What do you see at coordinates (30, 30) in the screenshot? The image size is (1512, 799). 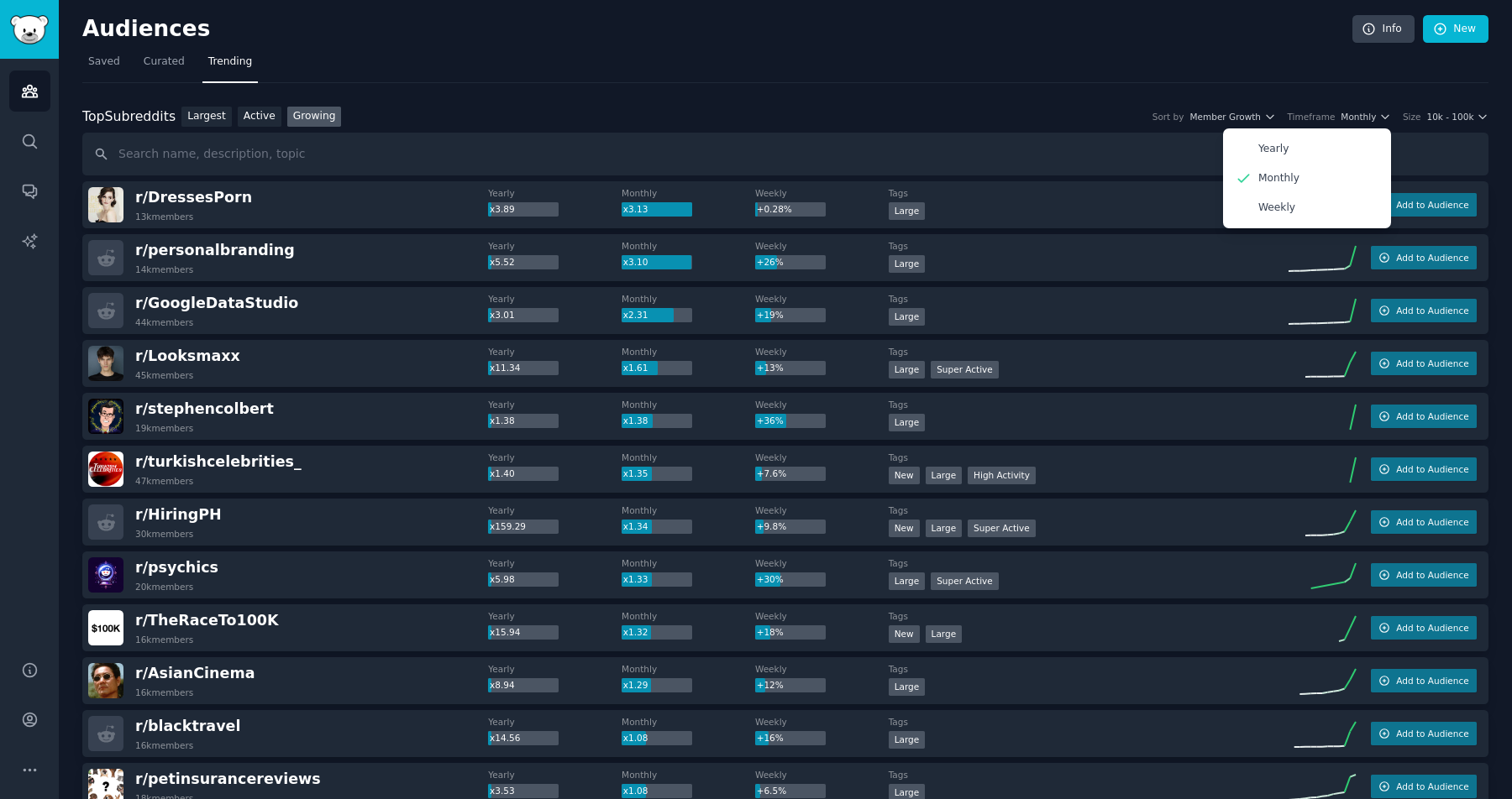 I see `img: GummySearch logo` at bounding box center [30, 30].